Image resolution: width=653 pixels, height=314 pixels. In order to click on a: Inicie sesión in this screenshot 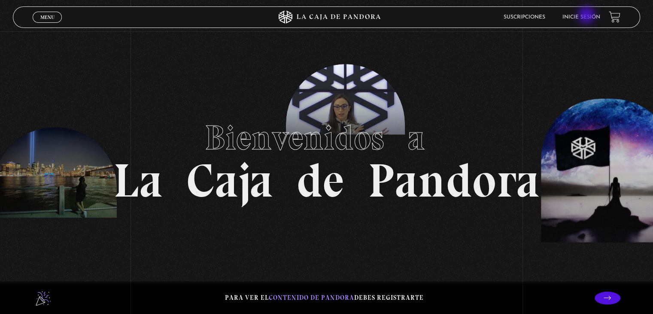, I will do `click(582, 17)`.